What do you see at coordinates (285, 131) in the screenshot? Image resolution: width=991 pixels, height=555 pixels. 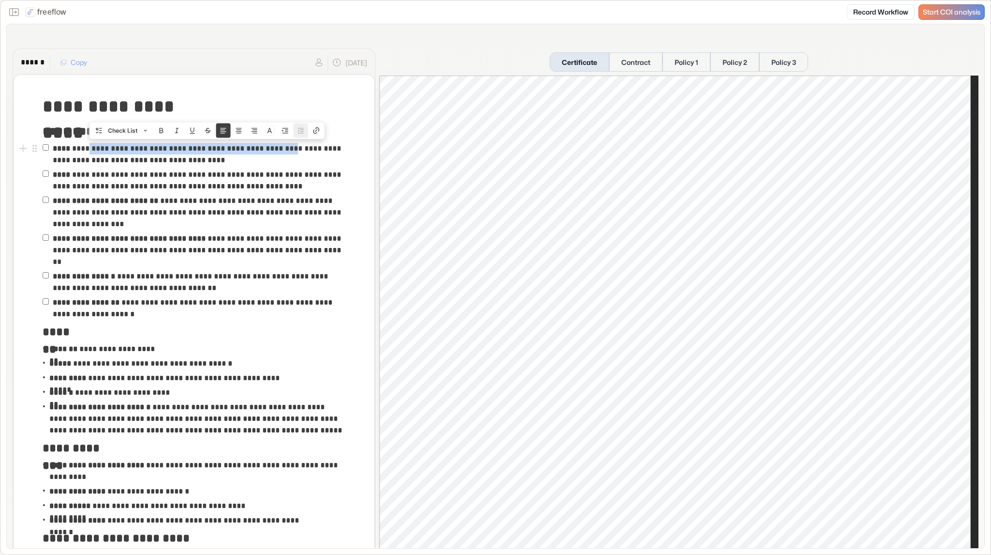 I see `button: Nest block` at bounding box center [285, 131].